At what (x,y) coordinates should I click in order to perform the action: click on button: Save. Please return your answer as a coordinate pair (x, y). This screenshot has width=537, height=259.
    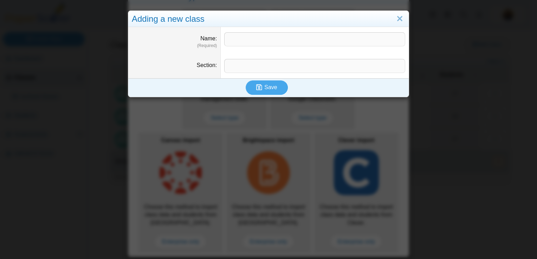
    Looking at the image, I should click on (267, 87).